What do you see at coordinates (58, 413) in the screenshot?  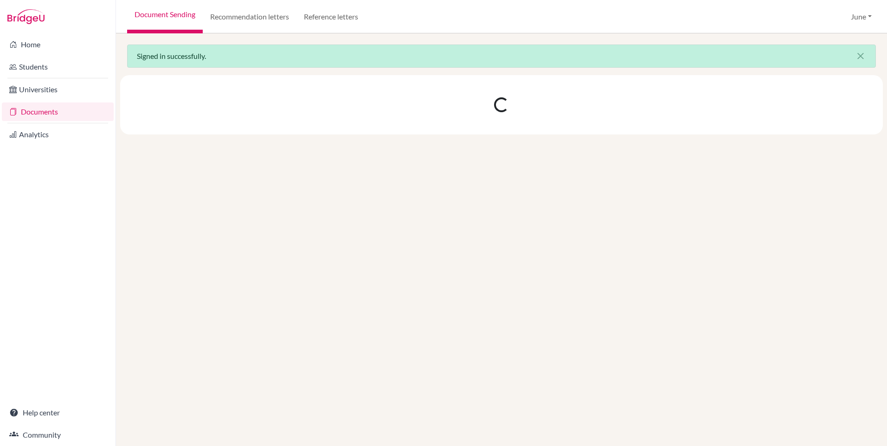 I see `a: Help center` at bounding box center [58, 413].